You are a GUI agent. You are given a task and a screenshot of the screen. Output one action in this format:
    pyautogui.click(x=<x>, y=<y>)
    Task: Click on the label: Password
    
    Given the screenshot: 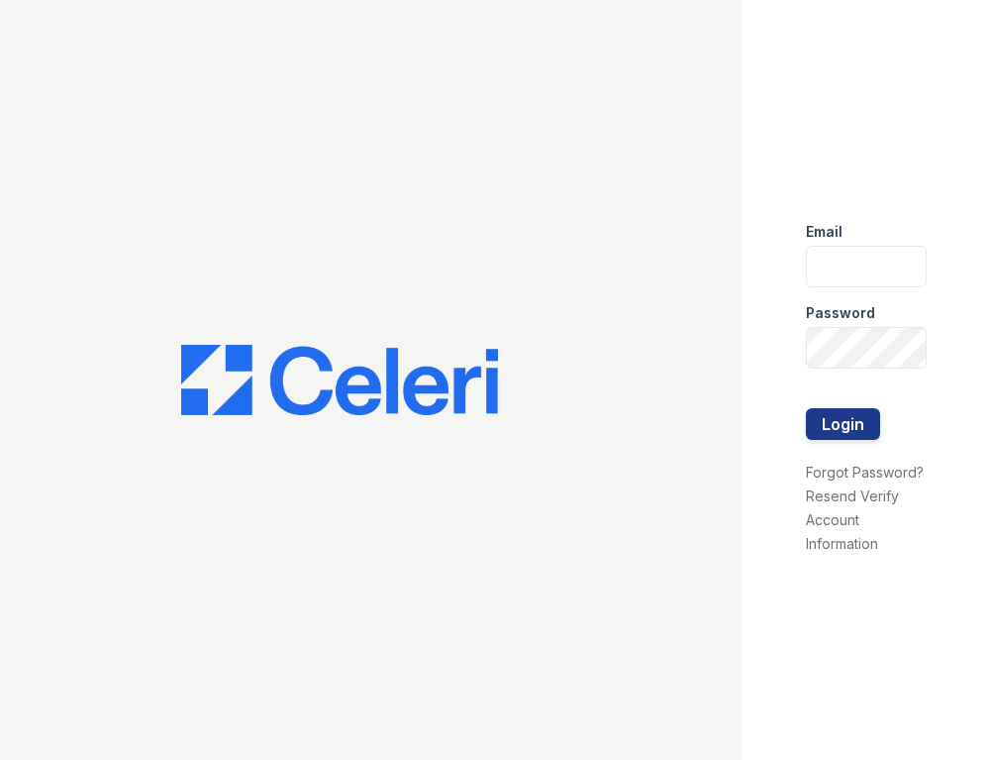 What is the action you would take?
    pyautogui.click(x=841, y=313)
    